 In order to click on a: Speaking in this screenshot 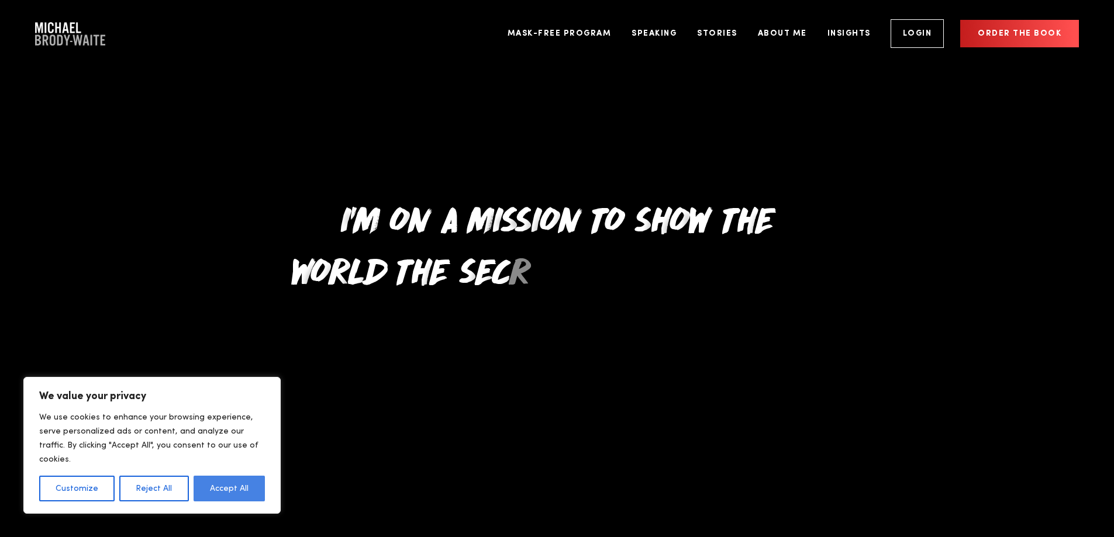, I will do `click(654, 33)`.